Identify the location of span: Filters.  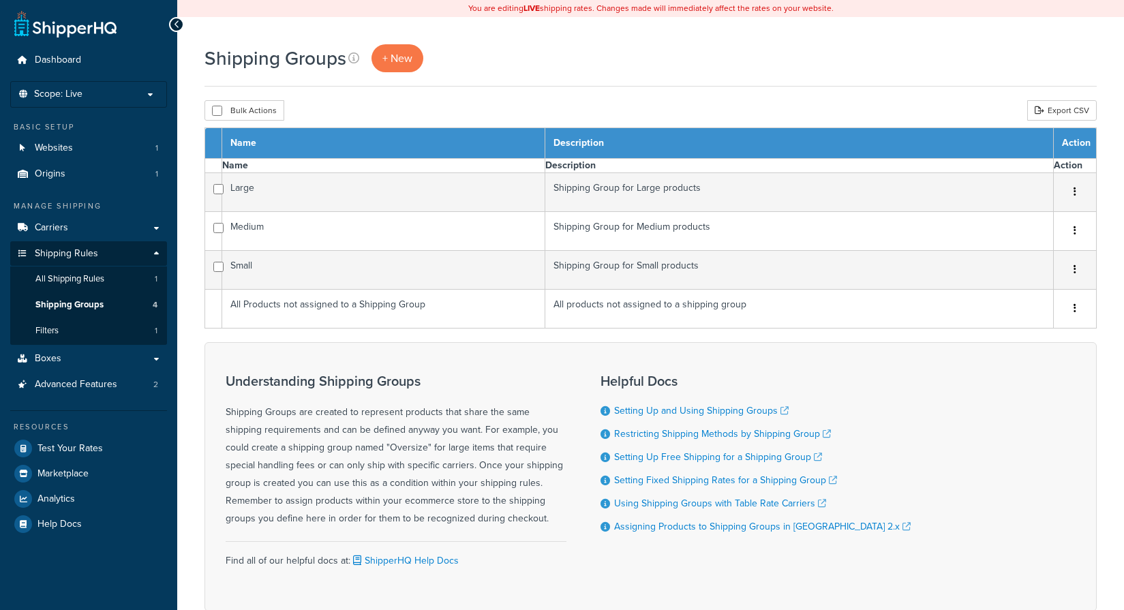
(47, 331).